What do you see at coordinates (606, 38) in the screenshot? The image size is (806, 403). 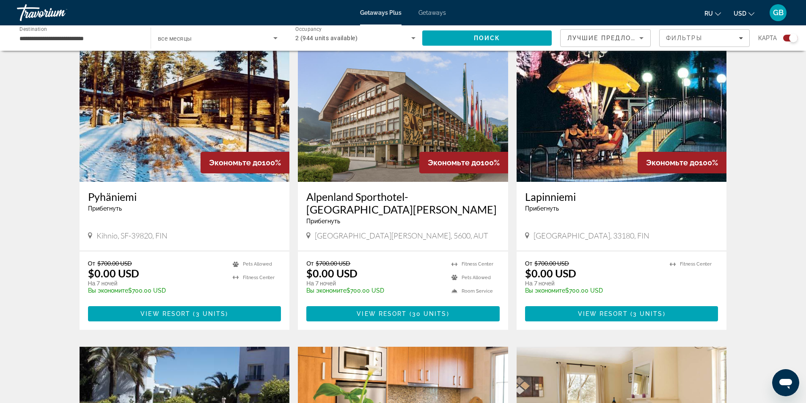 I see `mat-select: Sort by` at bounding box center [606, 38].